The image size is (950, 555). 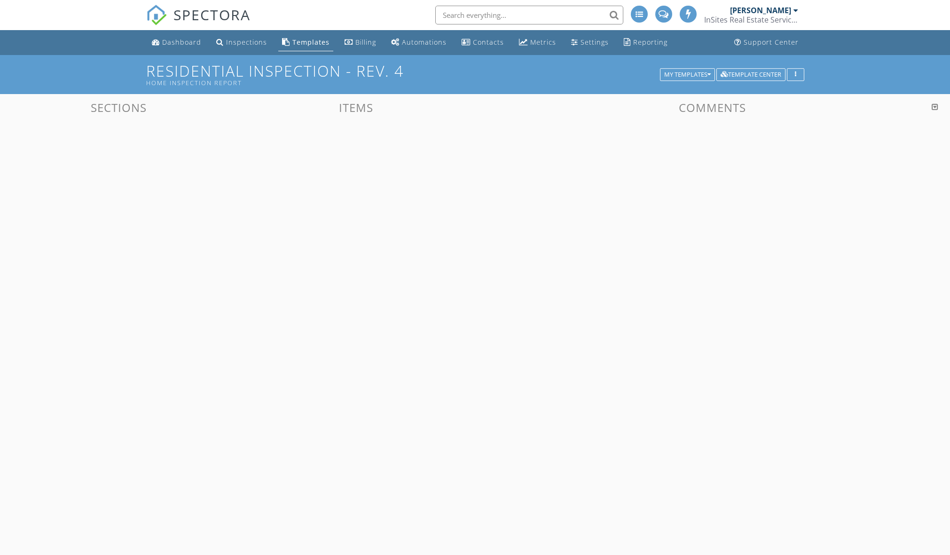 What do you see at coordinates (483, 42) in the screenshot?
I see `a: Contacts` at bounding box center [483, 42].